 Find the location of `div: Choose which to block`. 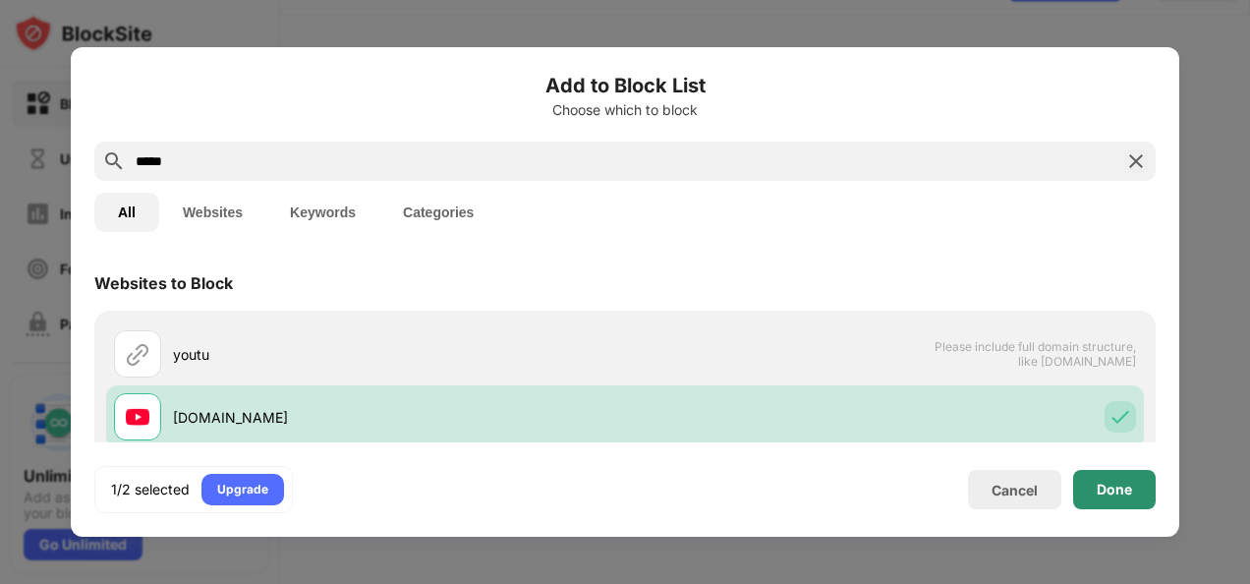

div: Choose which to block is located at coordinates (625, 110).